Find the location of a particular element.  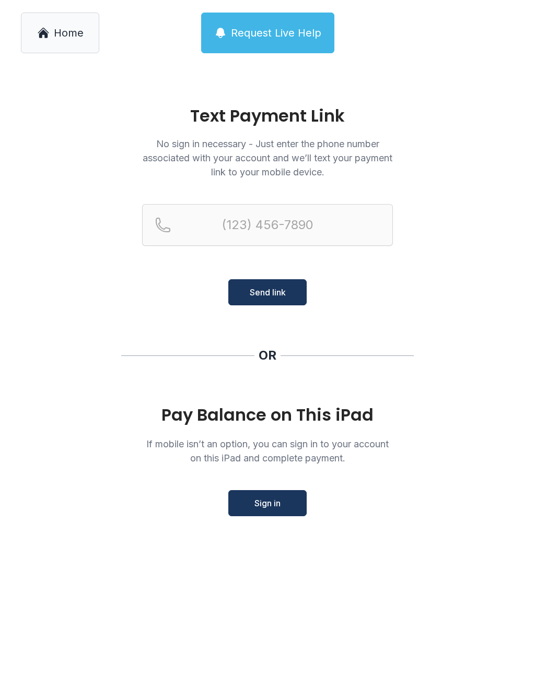

span: Home is located at coordinates (68, 33).